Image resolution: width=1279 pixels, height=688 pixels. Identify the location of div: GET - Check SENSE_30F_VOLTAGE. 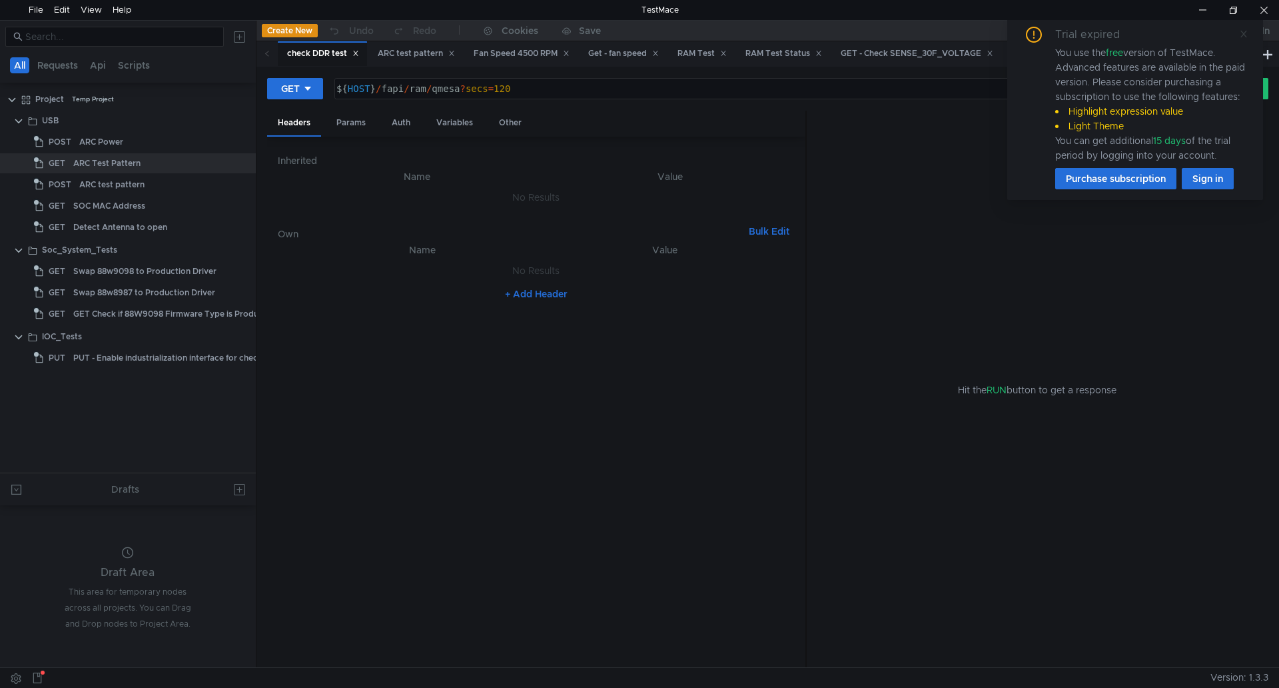
(917, 53).